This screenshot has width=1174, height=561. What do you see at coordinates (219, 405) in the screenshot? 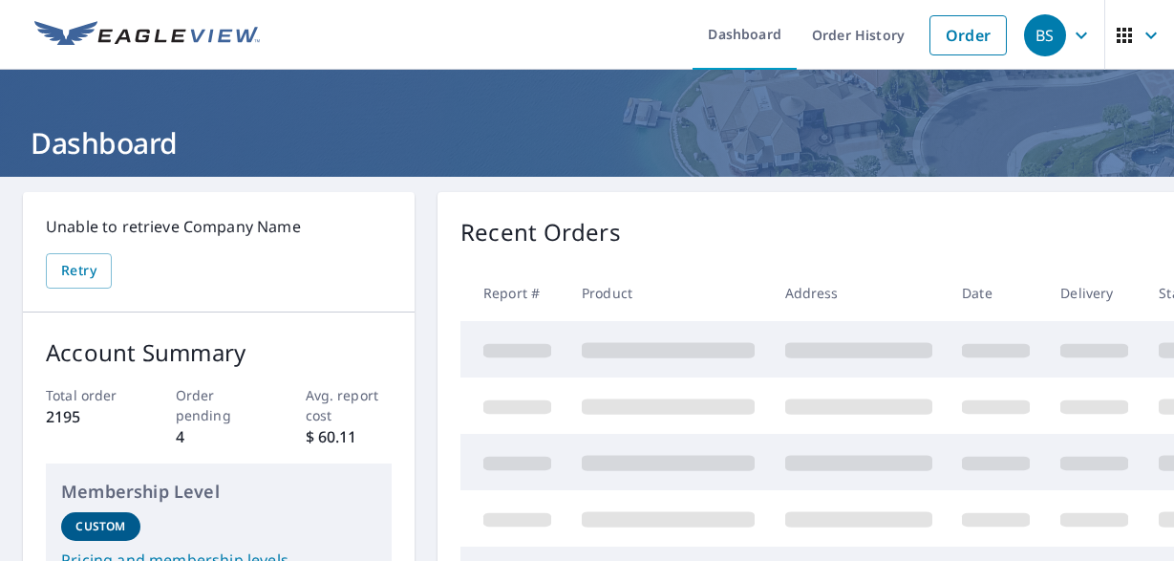
I see `p: Order pending` at bounding box center [219, 405].